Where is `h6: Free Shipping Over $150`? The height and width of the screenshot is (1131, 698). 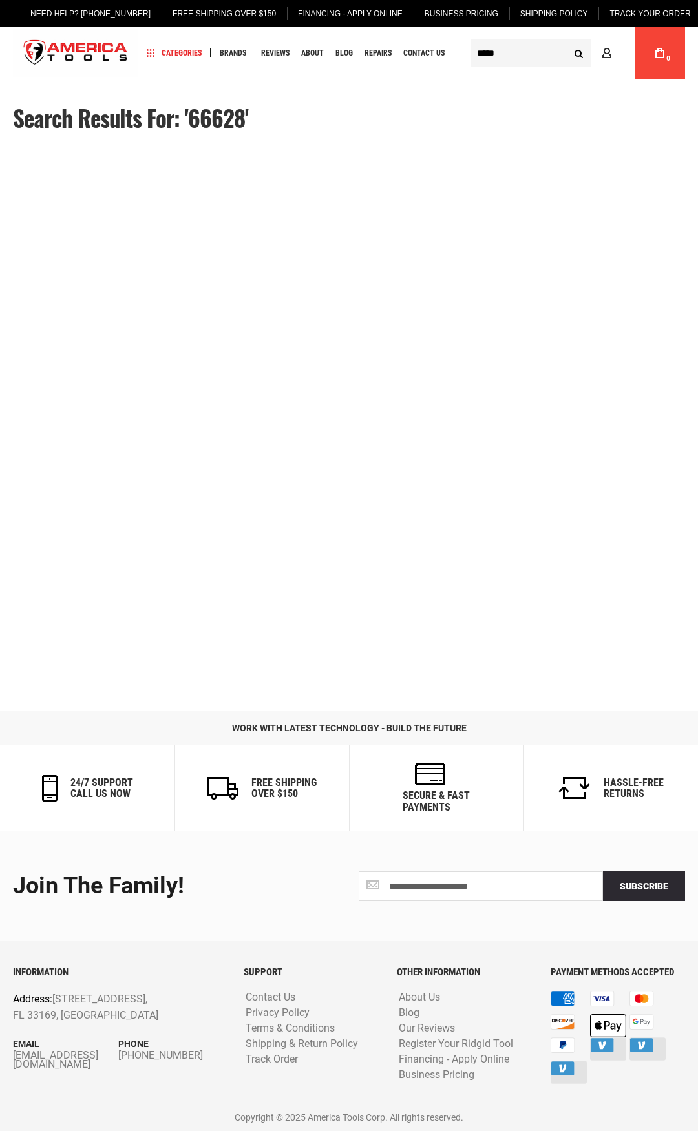 h6: Free Shipping Over $150 is located at coordinates (284, 788).